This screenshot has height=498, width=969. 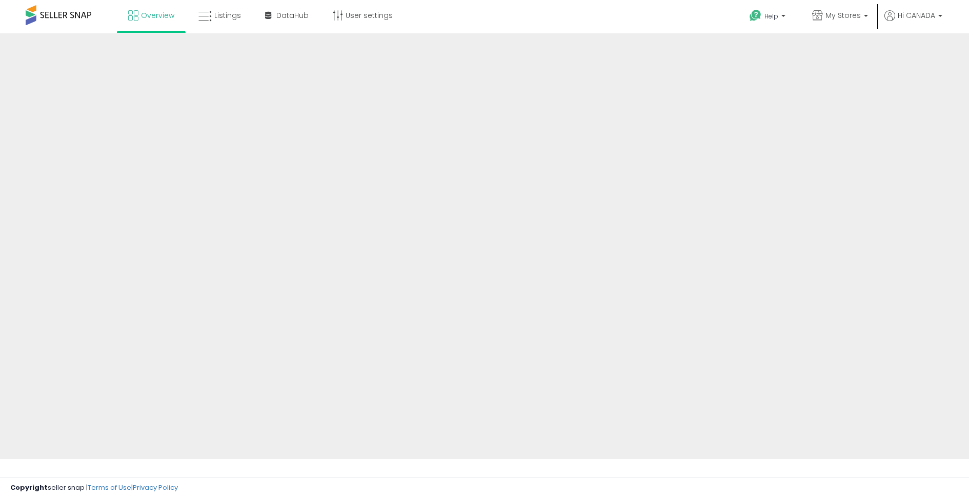 I want to click on span: Help, so click(x=771, y=16).